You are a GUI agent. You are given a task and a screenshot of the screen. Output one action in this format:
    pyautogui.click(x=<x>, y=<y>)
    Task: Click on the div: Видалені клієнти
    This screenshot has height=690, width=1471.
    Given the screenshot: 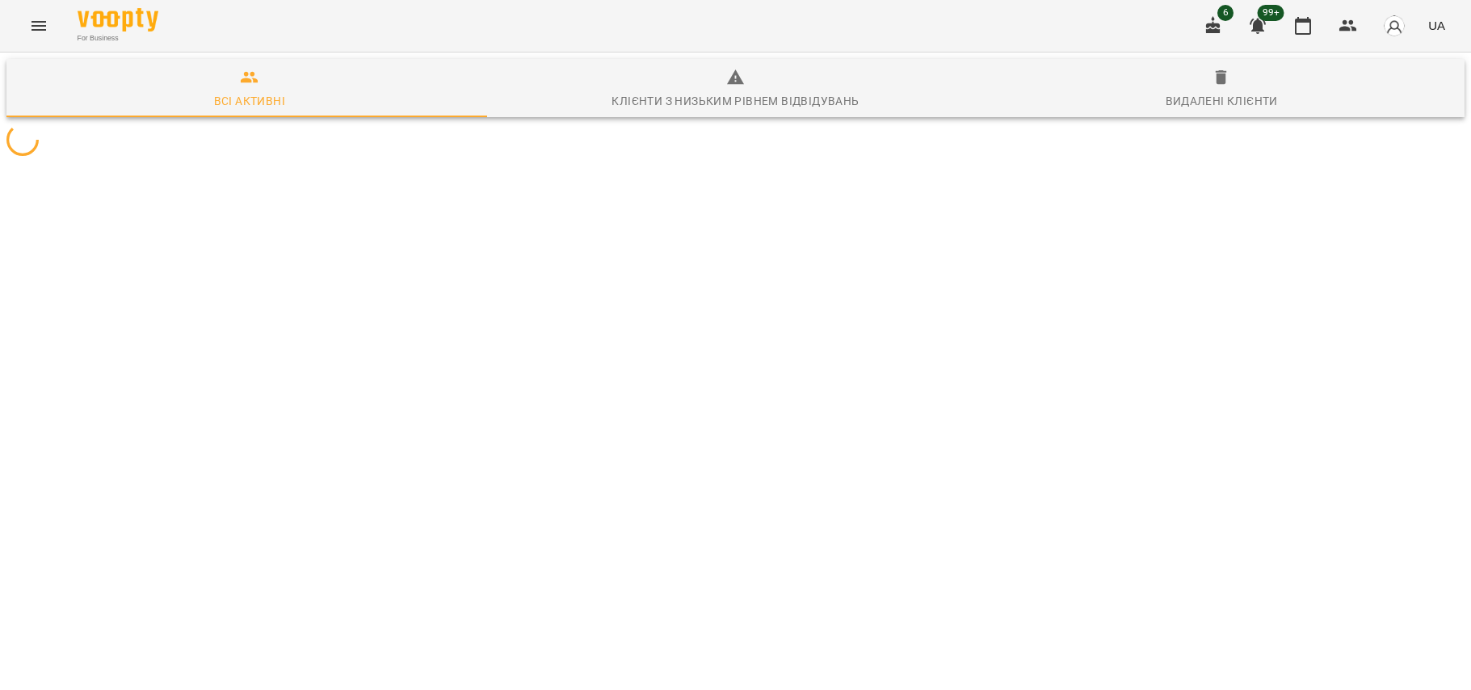 What is the action you would take?
    pyautogui.click(x=1222, y=101)
    